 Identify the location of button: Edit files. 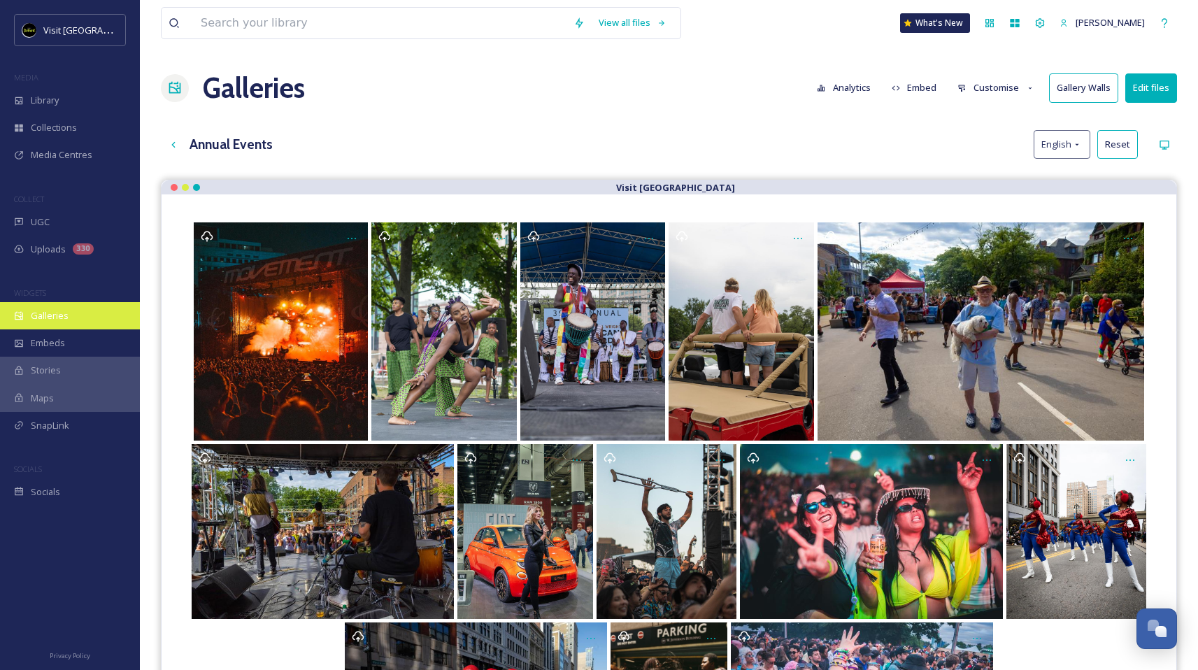
(1151, 87).